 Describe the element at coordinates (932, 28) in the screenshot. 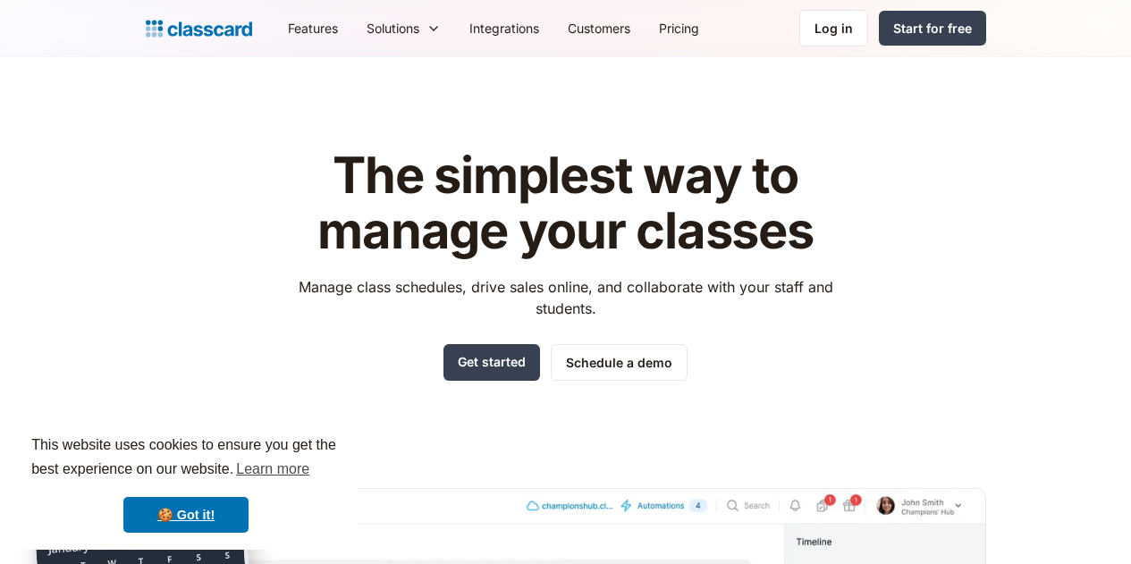

I see `a: Start for free` at that location.